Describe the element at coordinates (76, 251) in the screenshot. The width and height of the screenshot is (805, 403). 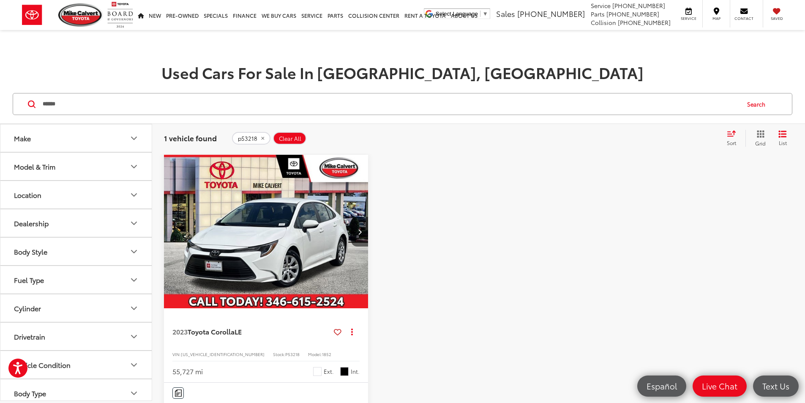
I see `button: Body StyleBody Style` at that location.